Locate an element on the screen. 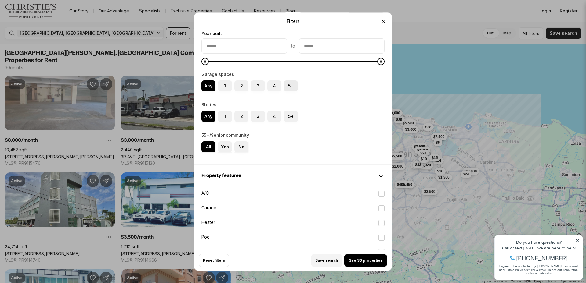 This screenshot has height=283, width=586. button: Save search is located at coordinates (326, 261).